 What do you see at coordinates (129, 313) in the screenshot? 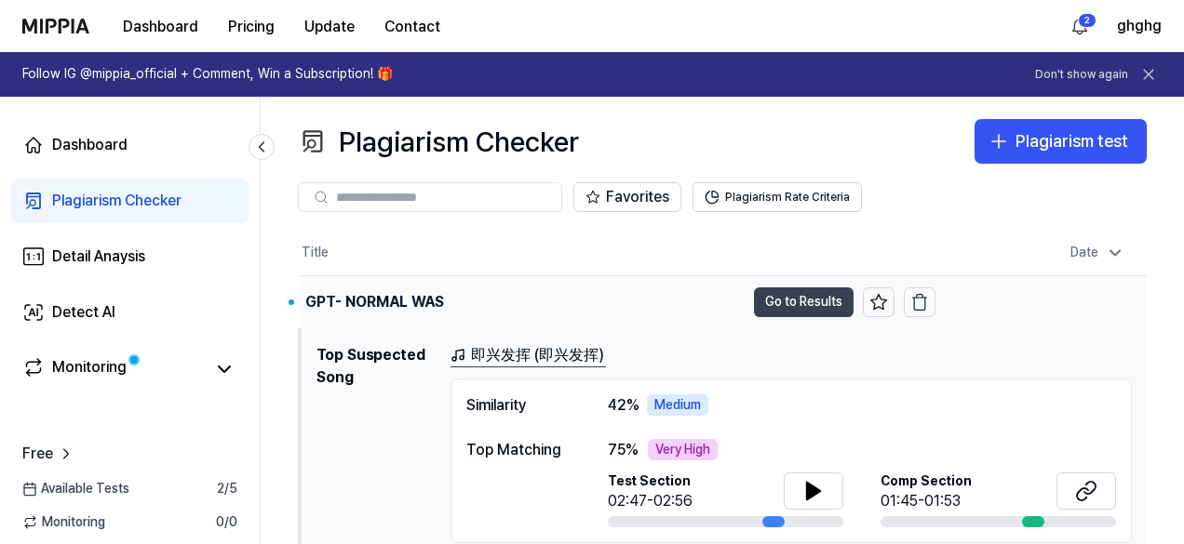
I see `a: Detect AI` at bounding box center [129, 313].